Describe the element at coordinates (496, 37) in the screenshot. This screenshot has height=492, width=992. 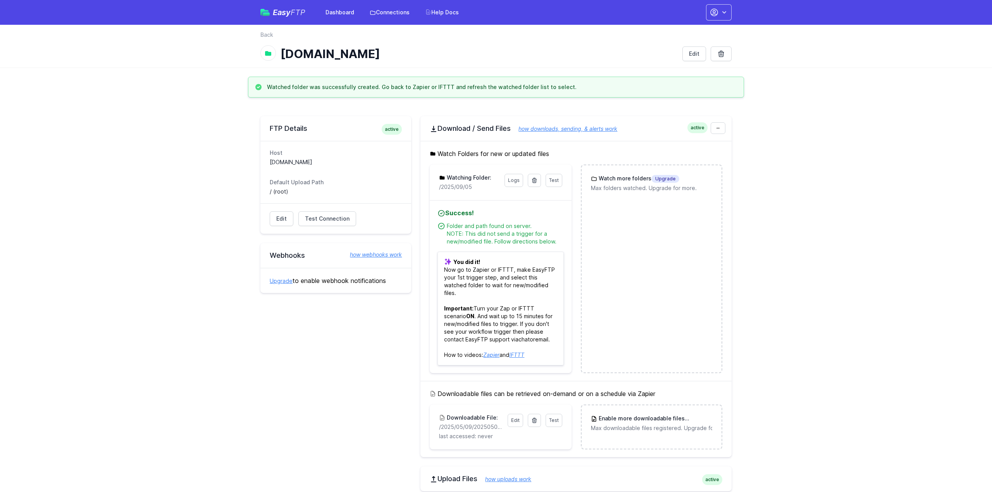
I see `nav: Breadcrumb` at that location.